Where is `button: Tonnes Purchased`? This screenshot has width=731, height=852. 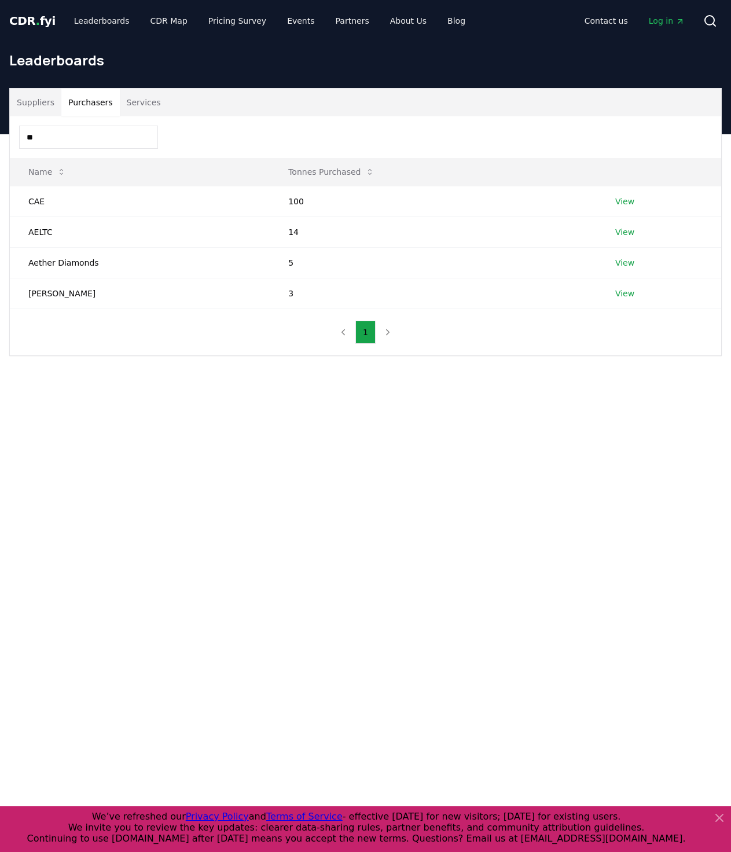 button: Tonnes Purchased is located at coordinates (331, 172).